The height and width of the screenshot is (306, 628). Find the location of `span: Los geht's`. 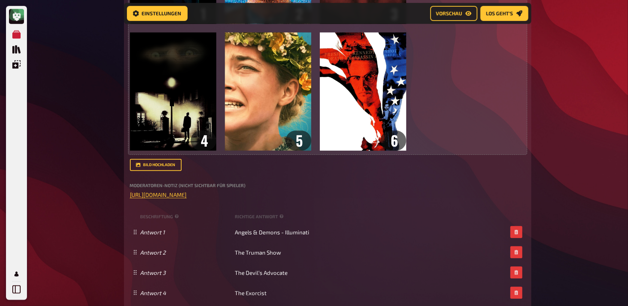

span: Los geht's is located at coordinates (500, 13).